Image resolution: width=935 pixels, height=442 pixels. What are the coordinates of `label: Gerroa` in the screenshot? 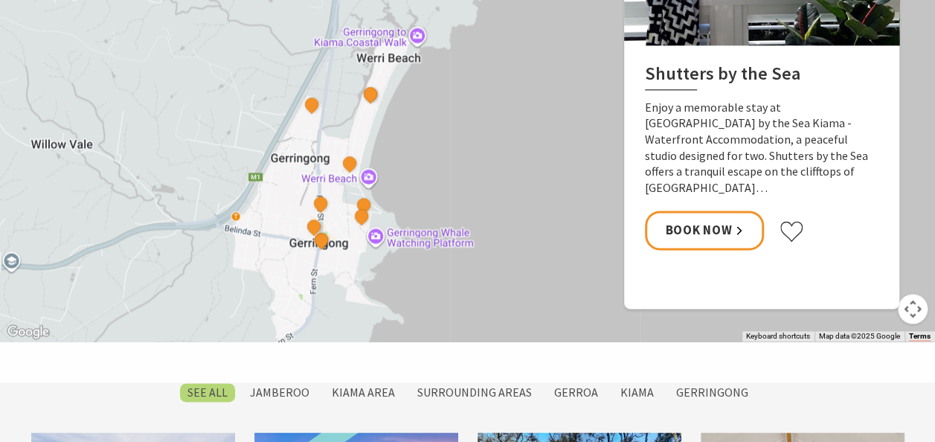 It's located at (576, 392).